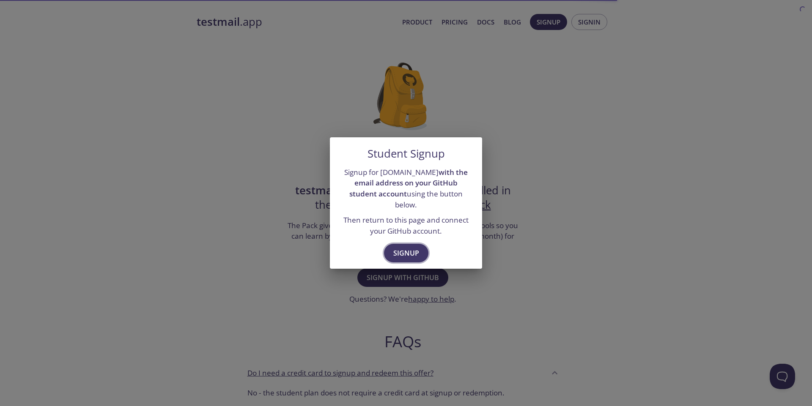  I want to click on strong: with the email address on your GitHub student account, so click(409, 183).